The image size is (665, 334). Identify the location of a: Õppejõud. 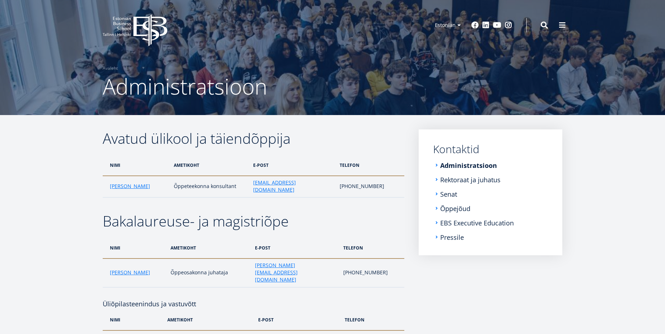
(456, 208).